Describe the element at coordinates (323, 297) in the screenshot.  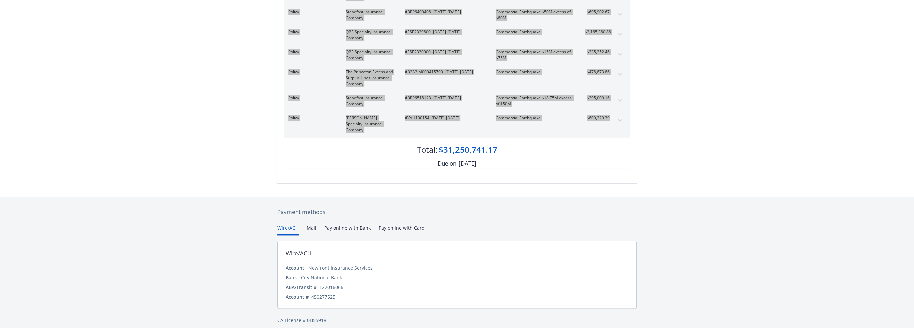
I see `div: 450277525` at that location.